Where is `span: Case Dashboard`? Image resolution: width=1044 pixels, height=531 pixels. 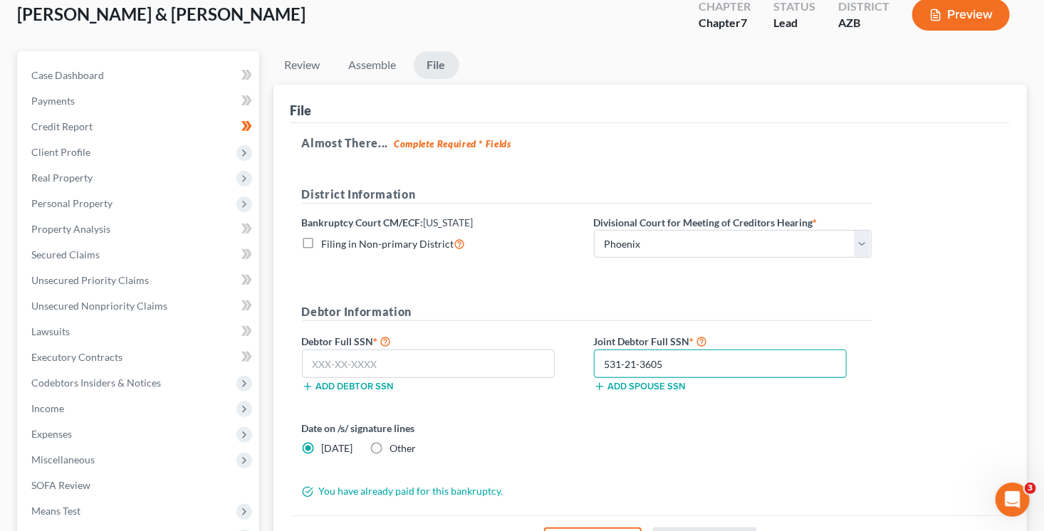
span: Case Dashboard is located at coordinates (68, 75).